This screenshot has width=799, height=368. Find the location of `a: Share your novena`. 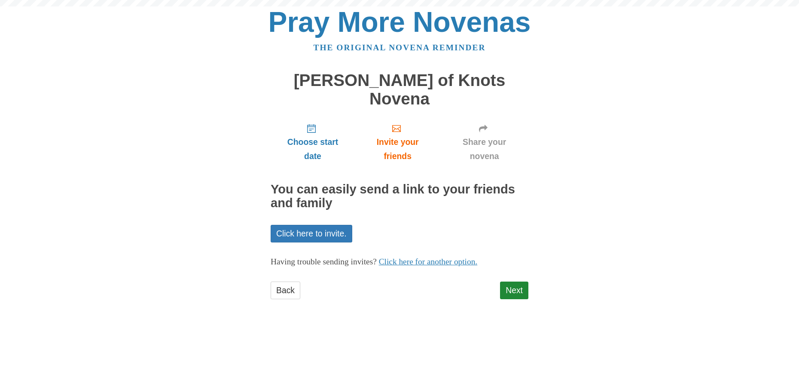

a: Share your novena is located at coordinates (484, 142).